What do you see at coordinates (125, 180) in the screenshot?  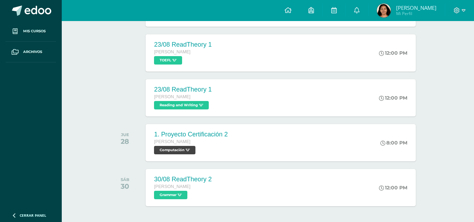 I see `div: SÁB` at bounding box center [125, 180].